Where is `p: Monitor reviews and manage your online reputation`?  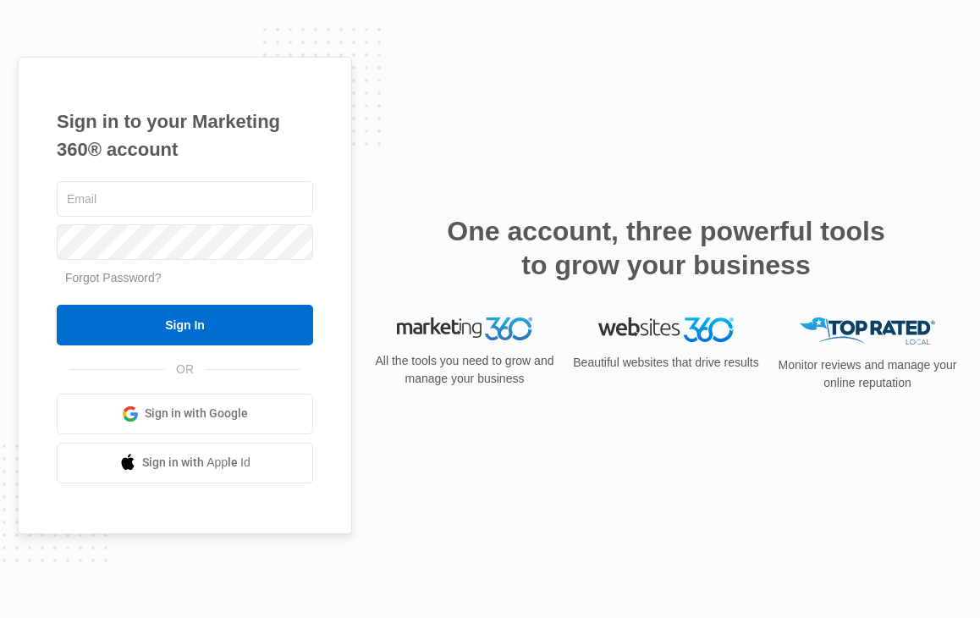
p: Monitor reviews and manage your online reputation is located at coordinates (867, 374).